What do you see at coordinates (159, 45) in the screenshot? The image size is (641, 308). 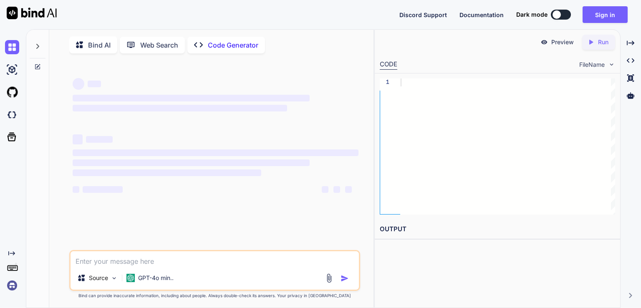 I see `p: Web Search` at bounding box center [159, 45].